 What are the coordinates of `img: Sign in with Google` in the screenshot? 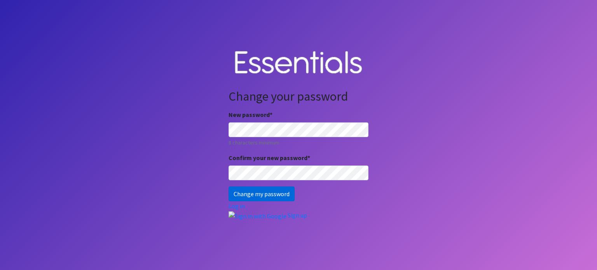 It's located at (257, 216).